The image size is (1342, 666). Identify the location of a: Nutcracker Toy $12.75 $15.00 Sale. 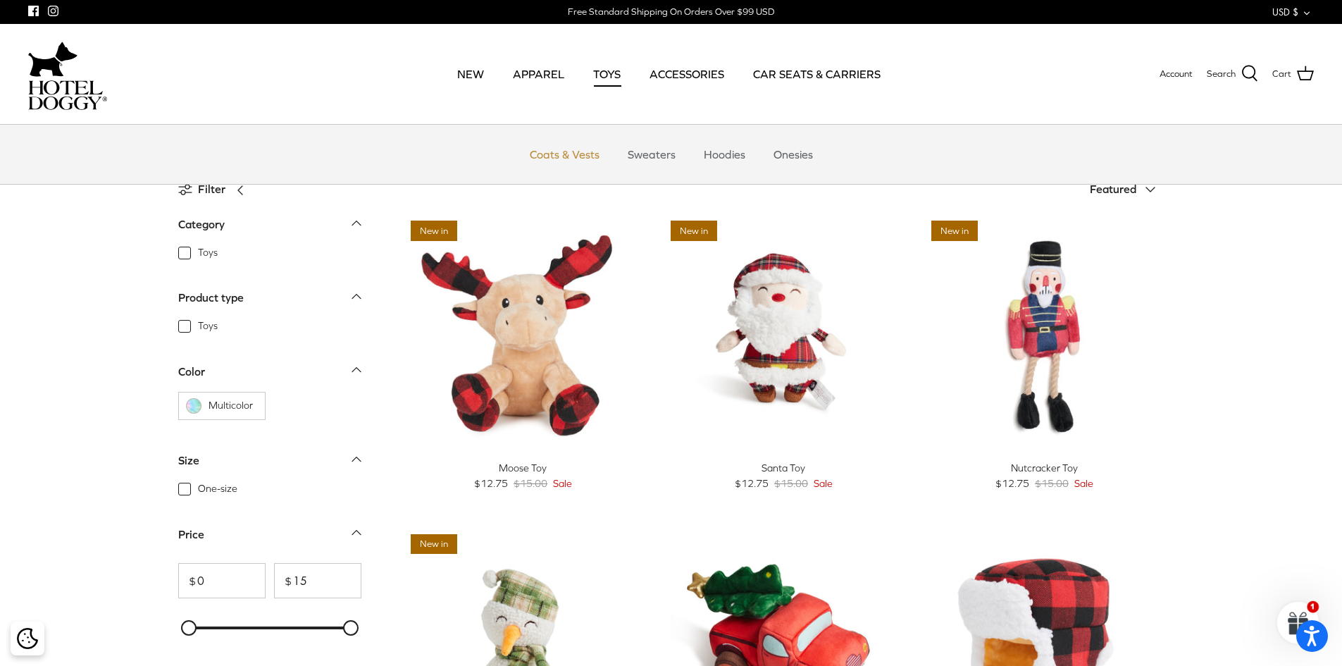
(1044, 476).